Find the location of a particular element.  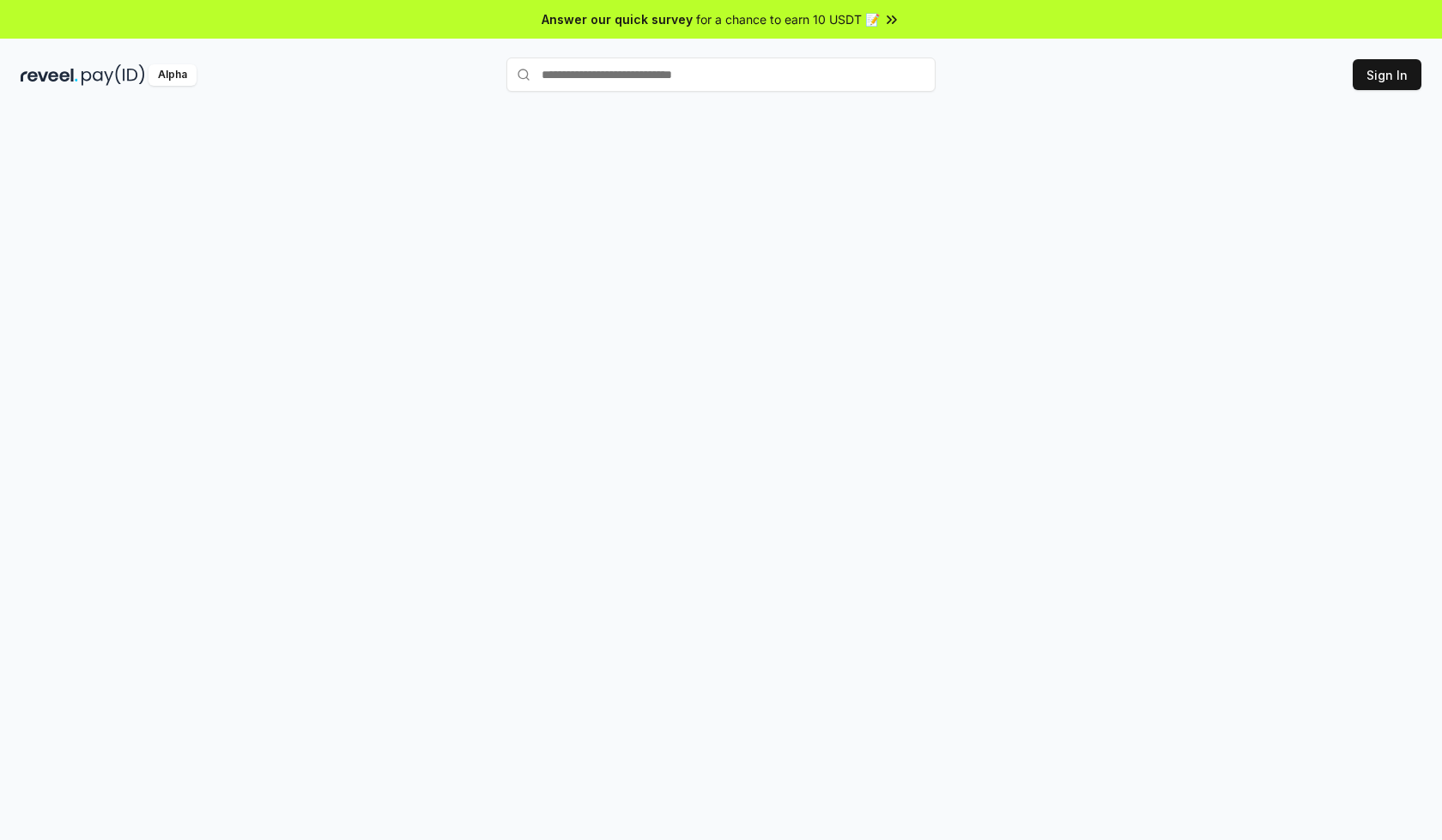

span: Answer our quick survey is located at coordinates (617, 19).